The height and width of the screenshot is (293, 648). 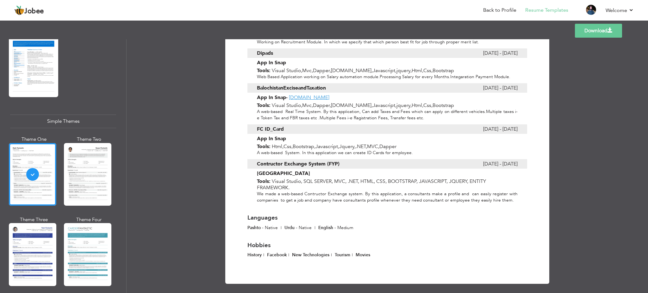 What do you see at coordinates (500, 10) in the screenshot?
I see `a: Back to Profile` at bounding box center [500, 10].